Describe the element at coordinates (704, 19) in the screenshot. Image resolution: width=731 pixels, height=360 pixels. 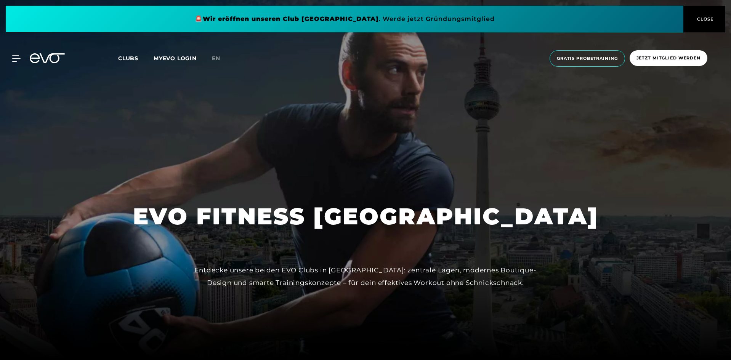
I see `button: CLOSE` at that location.